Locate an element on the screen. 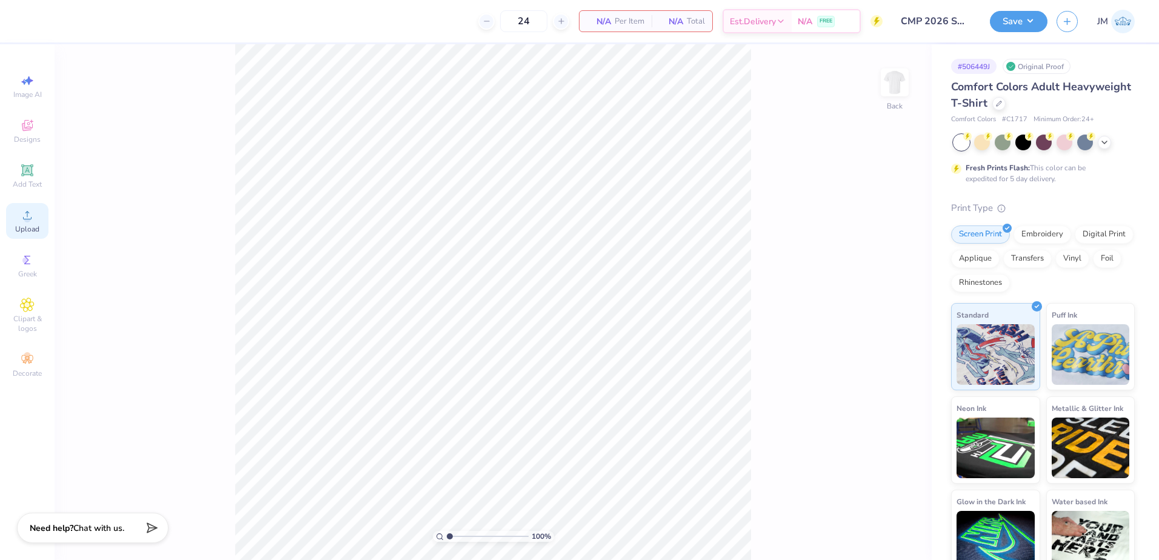  div: Embroidery is located at coordinates (1042, 235).